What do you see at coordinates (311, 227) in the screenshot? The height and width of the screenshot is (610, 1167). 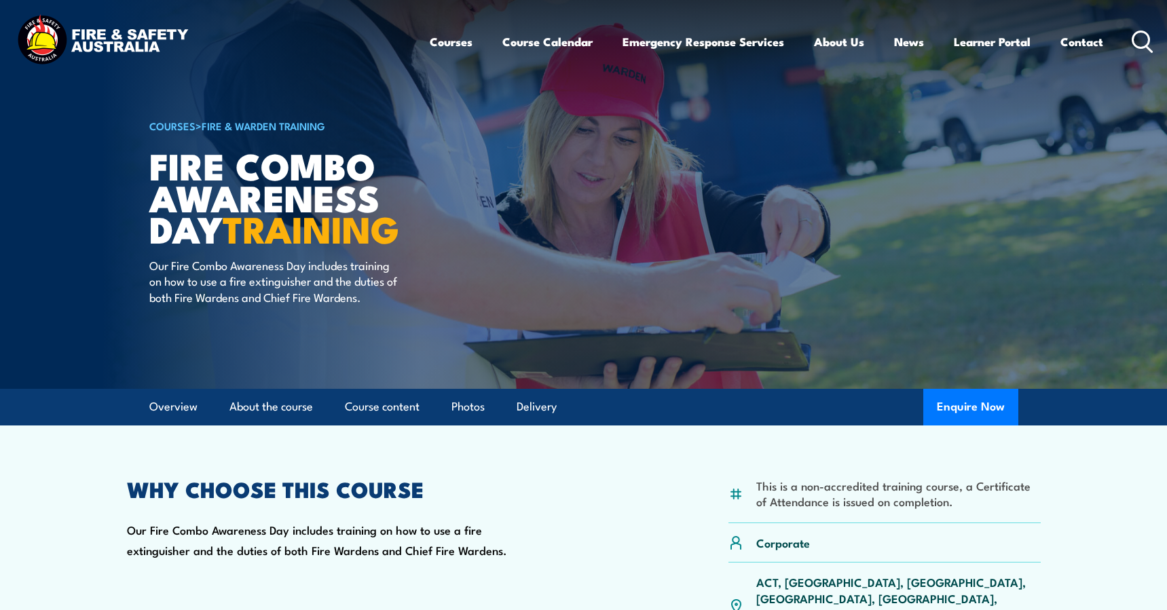 I see `strong: TRAINING` at bounding box center [311, 227].